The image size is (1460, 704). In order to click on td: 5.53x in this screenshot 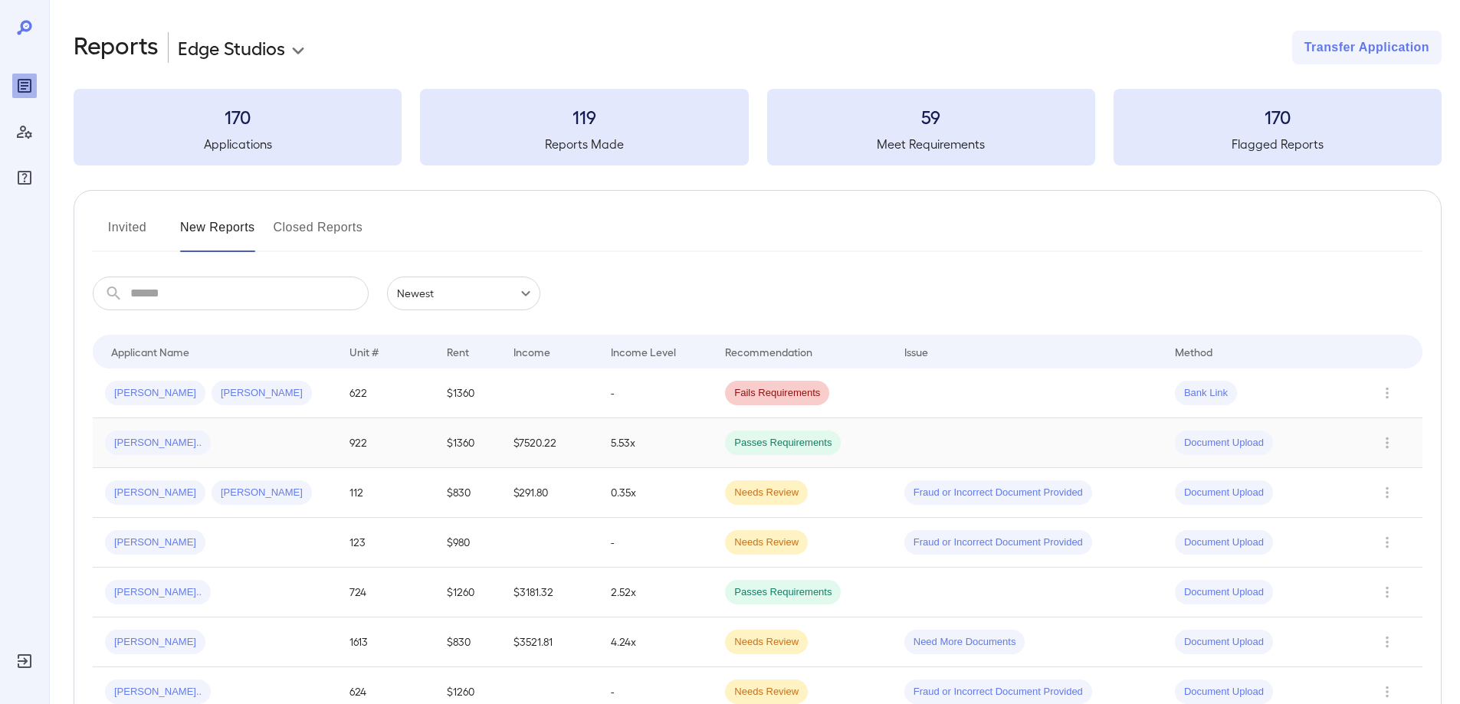, I will do `click(655, 443)`.